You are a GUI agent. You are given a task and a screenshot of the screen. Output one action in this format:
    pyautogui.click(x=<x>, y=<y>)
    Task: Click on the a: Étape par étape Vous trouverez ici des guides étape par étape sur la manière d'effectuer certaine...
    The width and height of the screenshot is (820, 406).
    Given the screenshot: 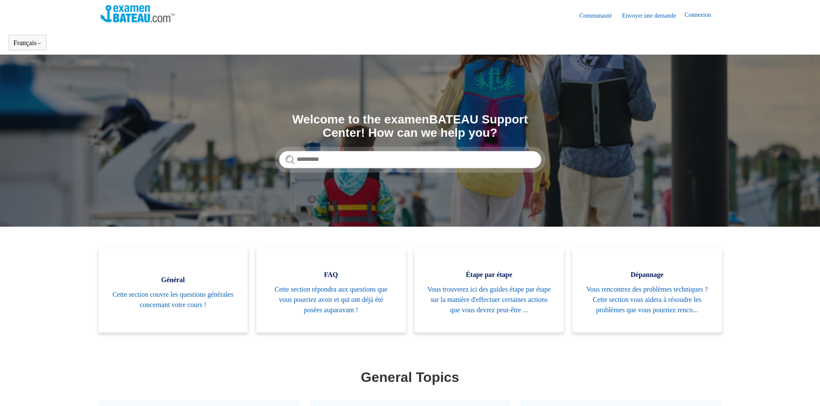 What is the action you would take?
    pyautogui.click(x=490, y=290)
    